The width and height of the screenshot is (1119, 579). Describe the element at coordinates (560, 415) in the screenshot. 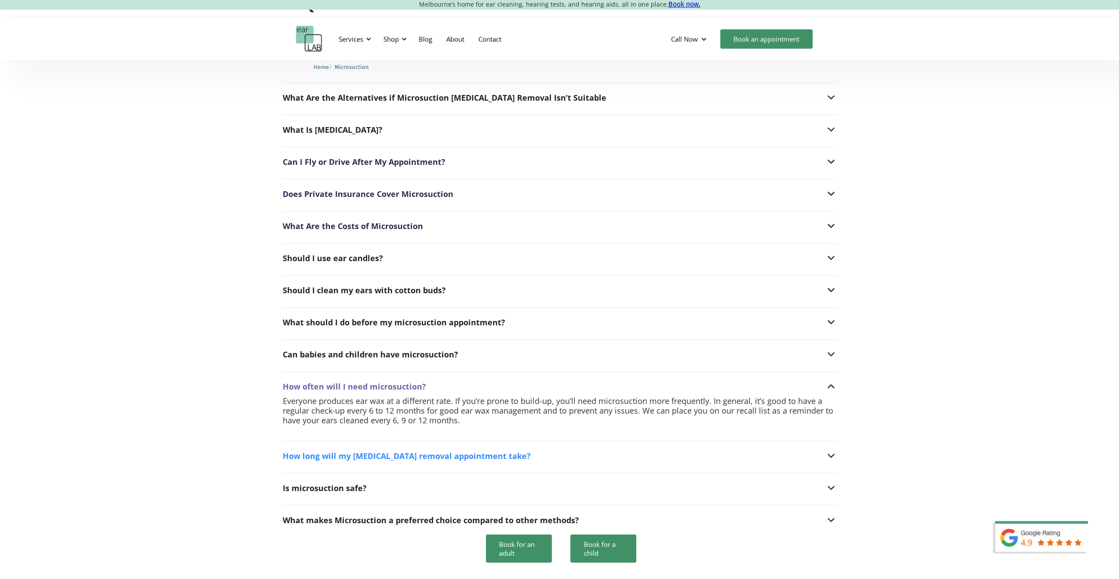

I see `nav: How often will I need microsuction?How often will I need microsuction?` at that location.